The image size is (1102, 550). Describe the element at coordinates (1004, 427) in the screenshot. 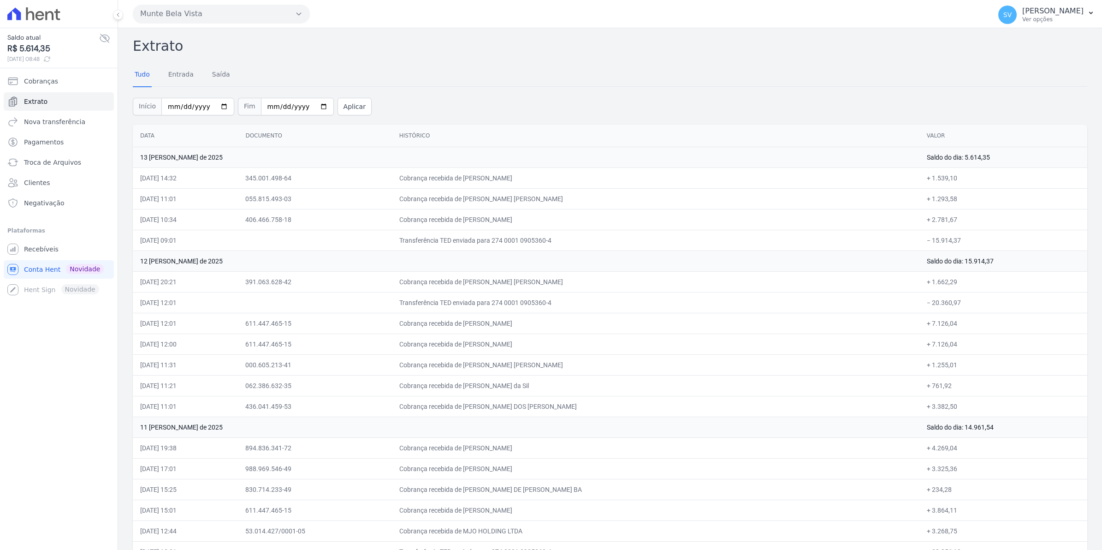

I see `td: Saldo do dia: 14.961,54` at that location.